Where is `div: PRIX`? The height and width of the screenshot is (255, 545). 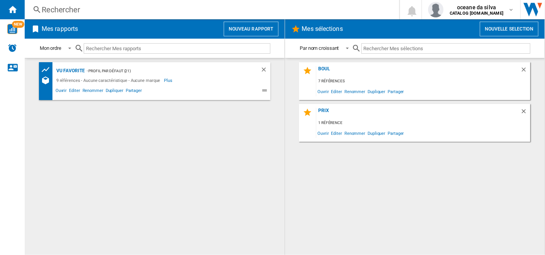 div: PRIX is located at coordinates (418, 113).